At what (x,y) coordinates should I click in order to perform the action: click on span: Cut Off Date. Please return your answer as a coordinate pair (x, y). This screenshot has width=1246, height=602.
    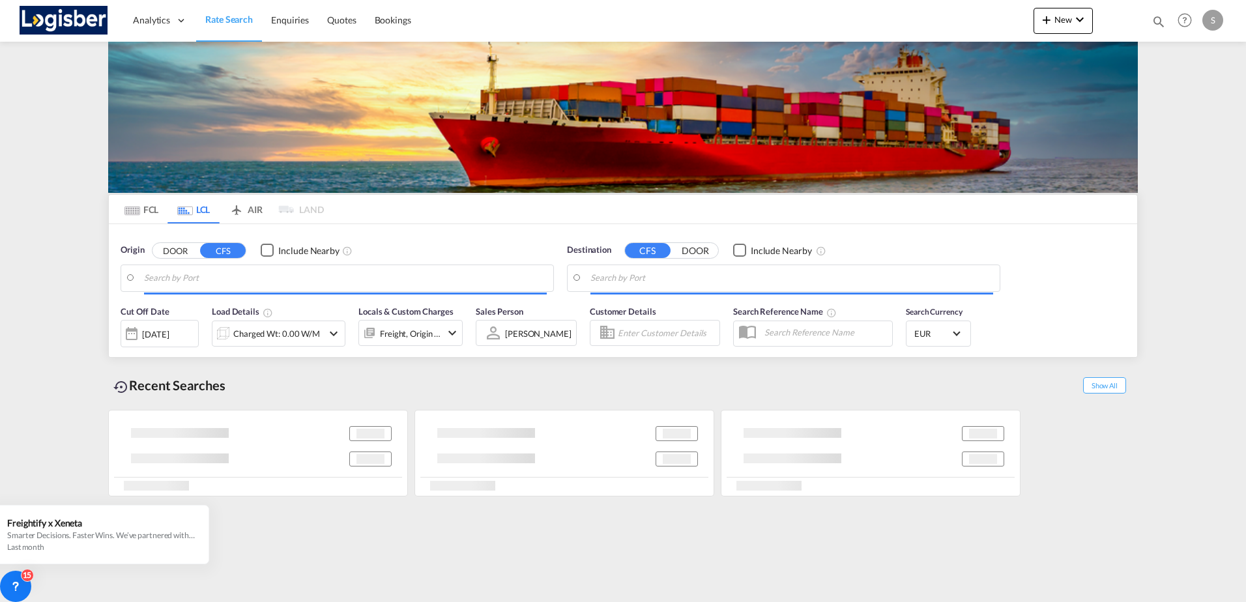
    Looking at the image, I should click on (145, 311).